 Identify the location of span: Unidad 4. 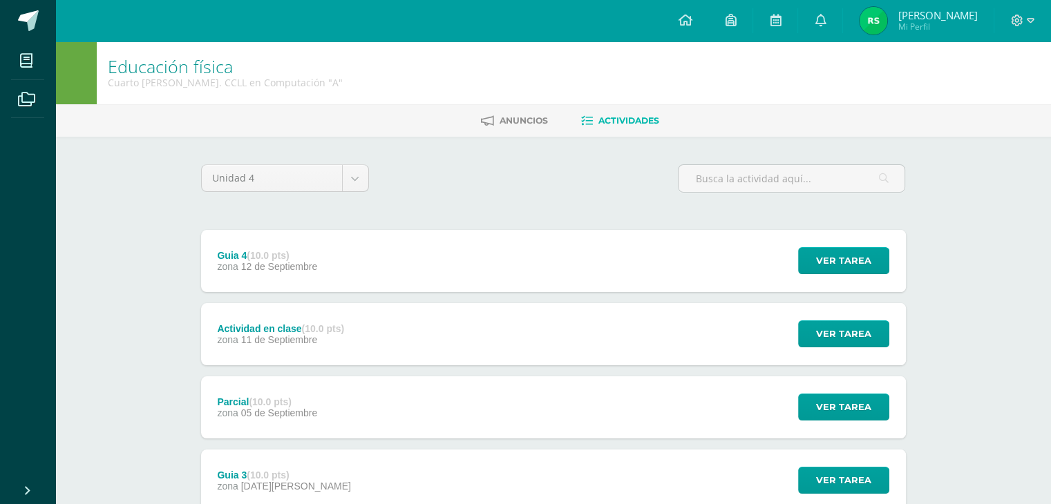
(272, 178).